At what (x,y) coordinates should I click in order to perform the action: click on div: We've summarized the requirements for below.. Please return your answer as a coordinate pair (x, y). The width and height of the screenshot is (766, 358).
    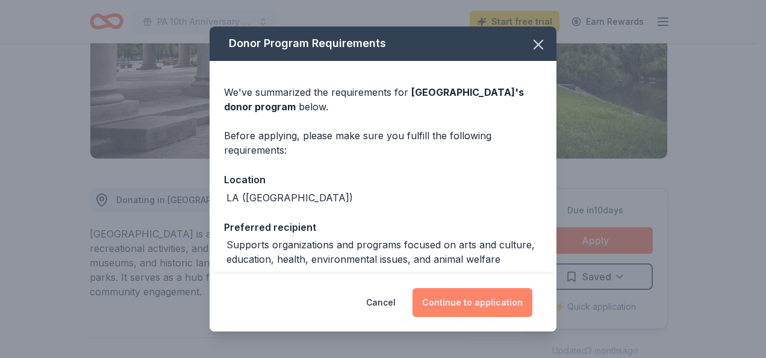
    Looking at the image, I should click on (383, 99).